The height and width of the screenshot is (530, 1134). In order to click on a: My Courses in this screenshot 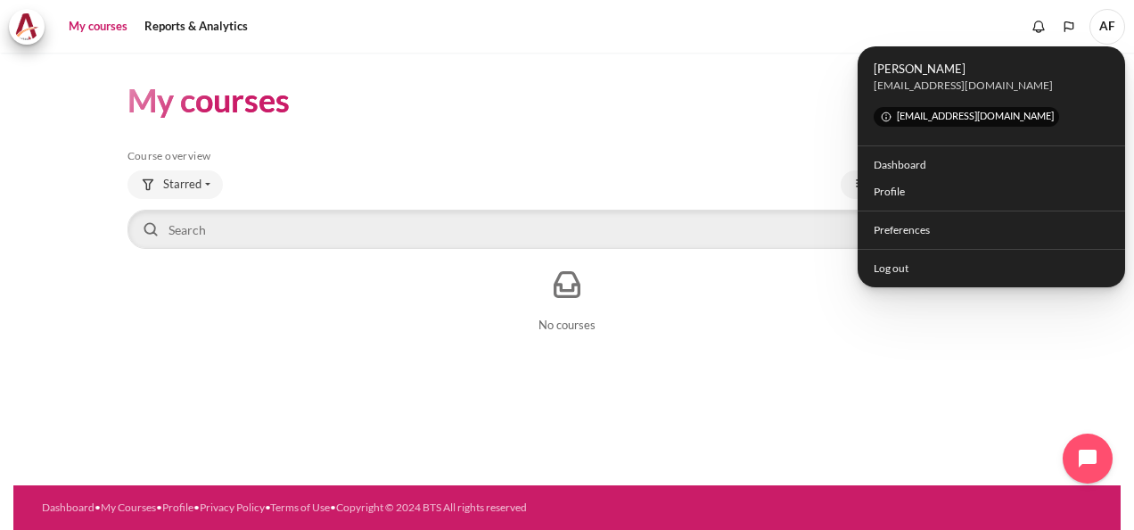, I will do `click(128, 507)`.